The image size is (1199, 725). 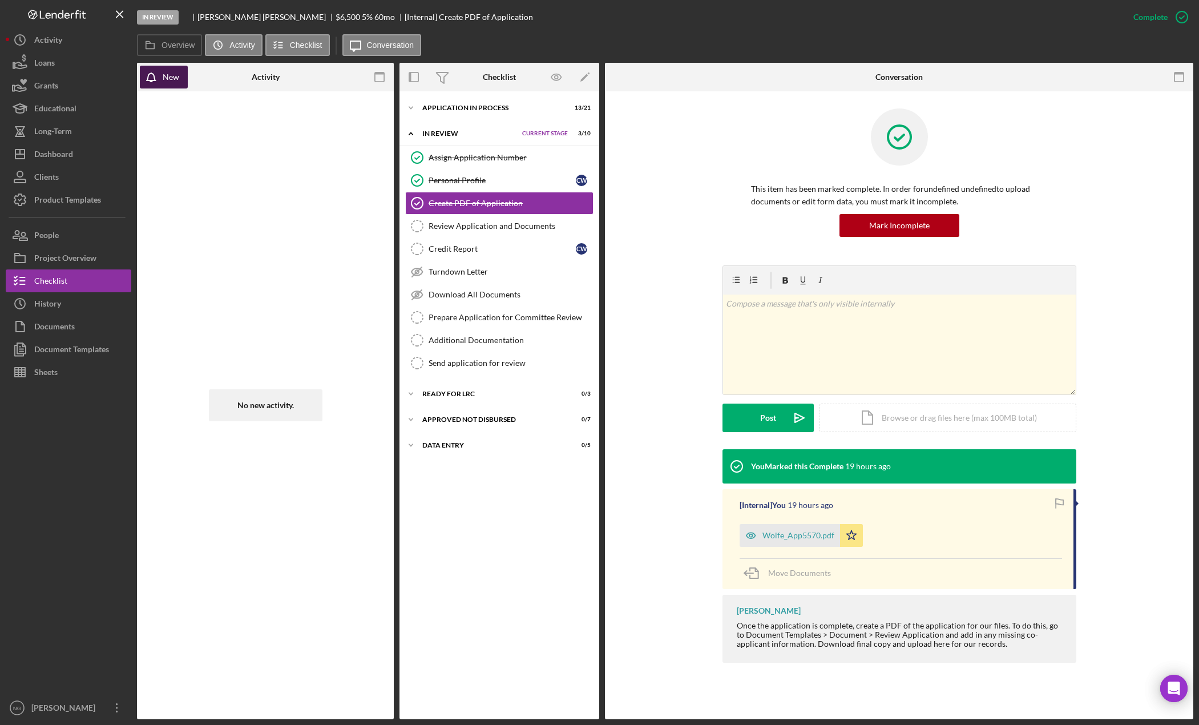 What do you see at coordinates (511, 226) in the screenshot?
I see `div: Review Application and Documents` at bounding box center [511, 226].